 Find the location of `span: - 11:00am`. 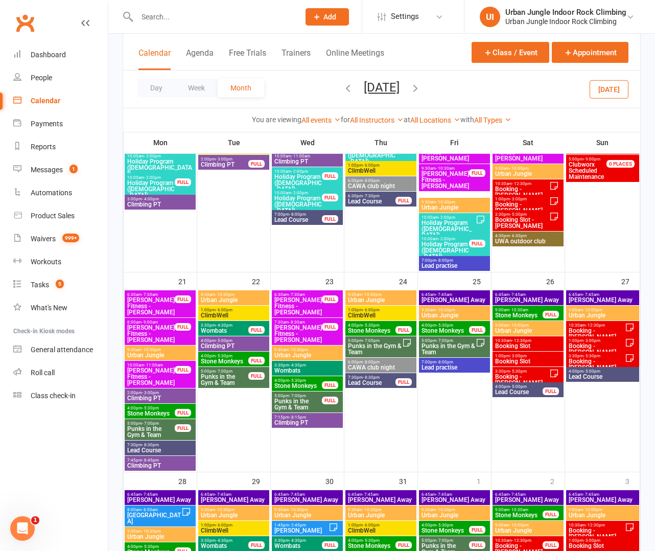

span: - 11:00am is located at coordinates (300, 156).